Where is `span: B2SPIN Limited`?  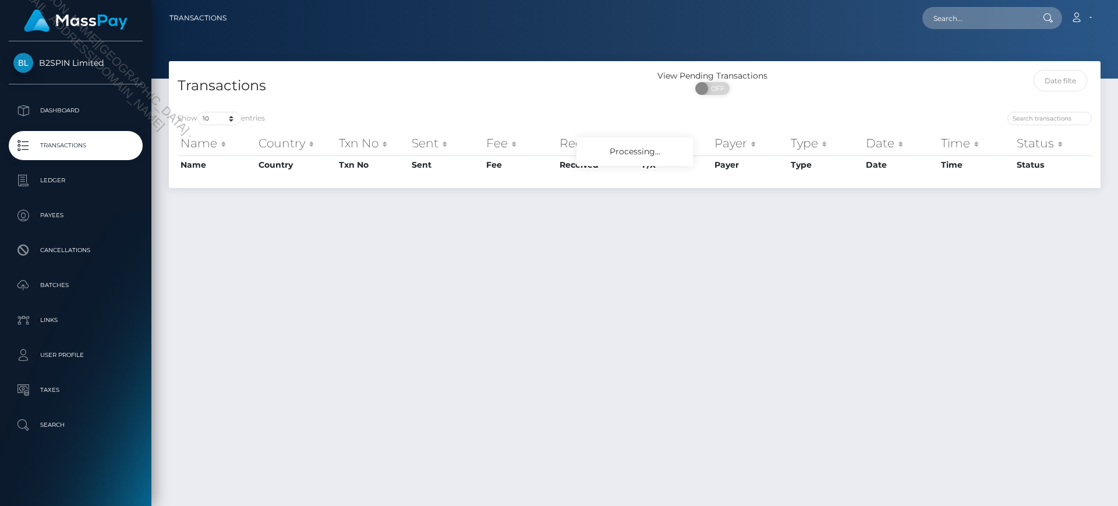
span: B2SPIN Limited is located at coordinates (76, 63).